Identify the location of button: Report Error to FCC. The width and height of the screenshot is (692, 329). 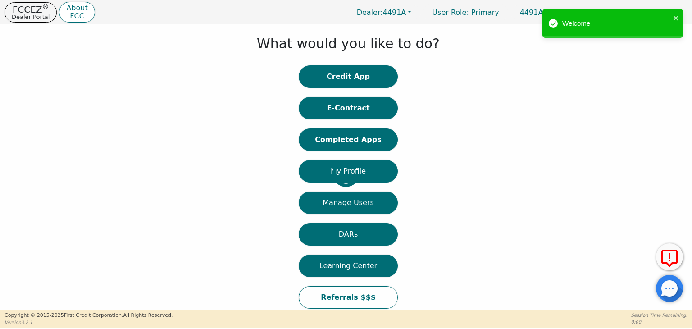
(670, 257).